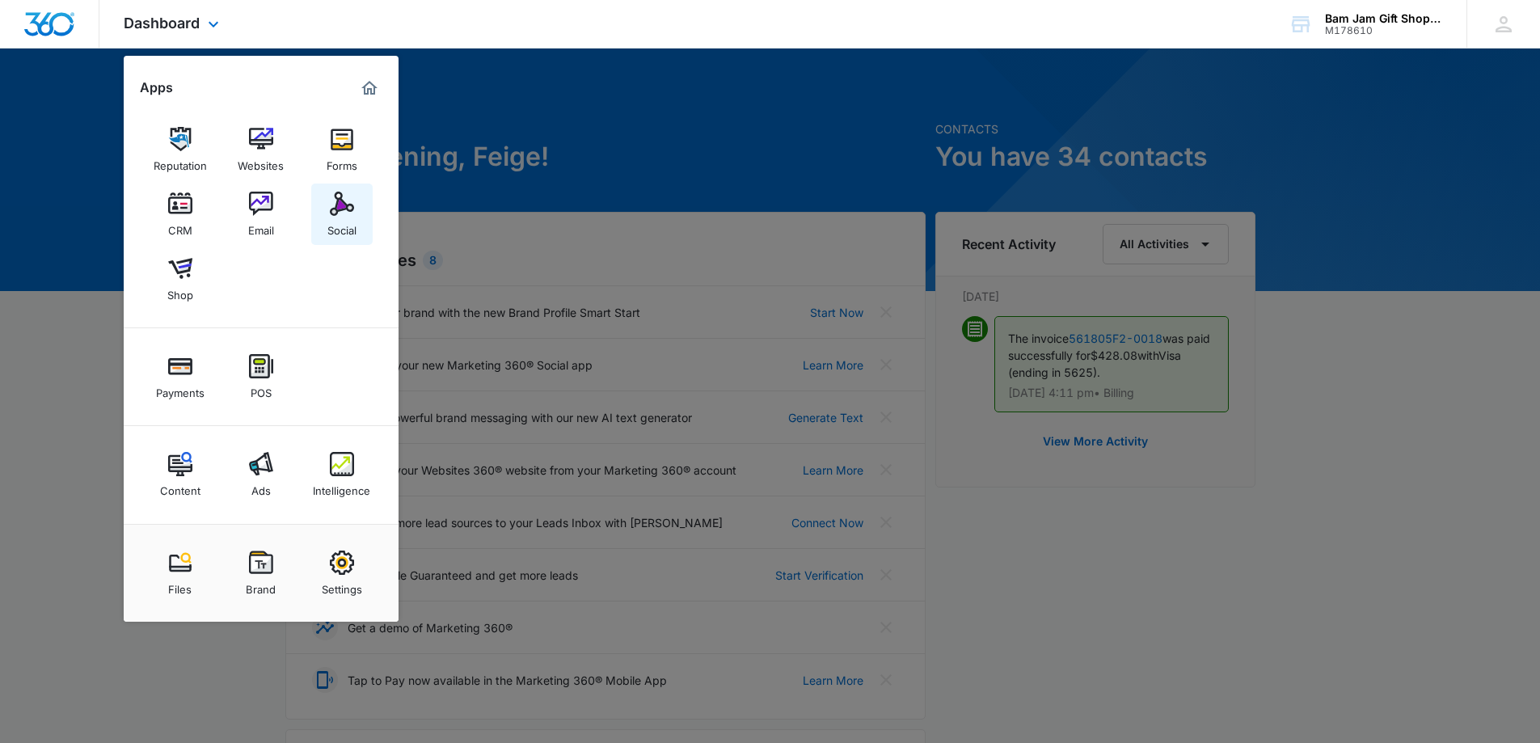 The image size is (1540, 743). What do you see at coordinates (342, 226) in the screenshot?
I see `div: Social` at bounding box center [342, 226].